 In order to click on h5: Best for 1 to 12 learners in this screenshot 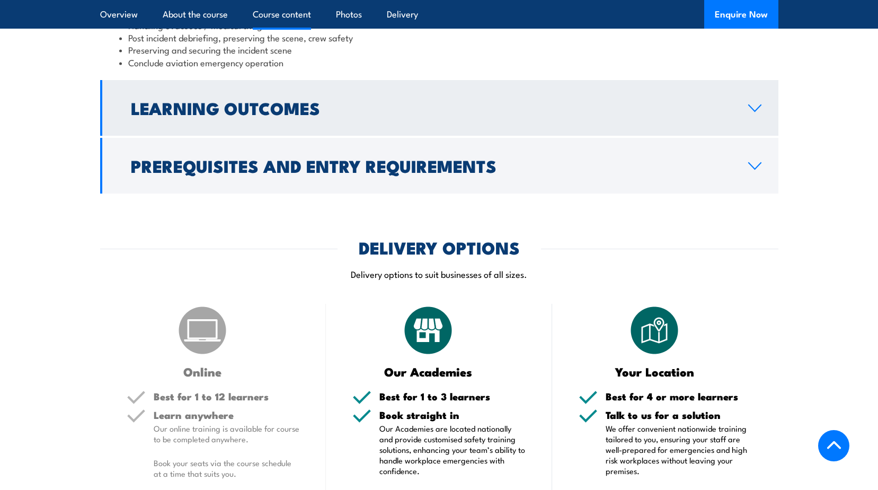, I will do `click(227, 396)`.